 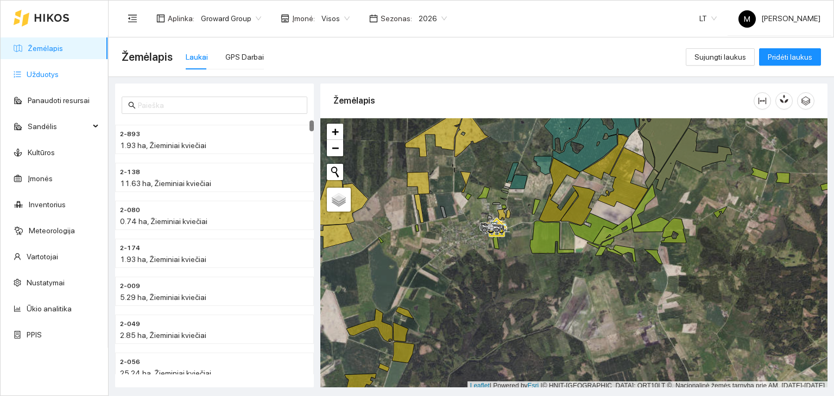 What do you see at coordinates (40, 179) in the screenshot?
I see `a: Įmonės` at bounding box center [40, 179].